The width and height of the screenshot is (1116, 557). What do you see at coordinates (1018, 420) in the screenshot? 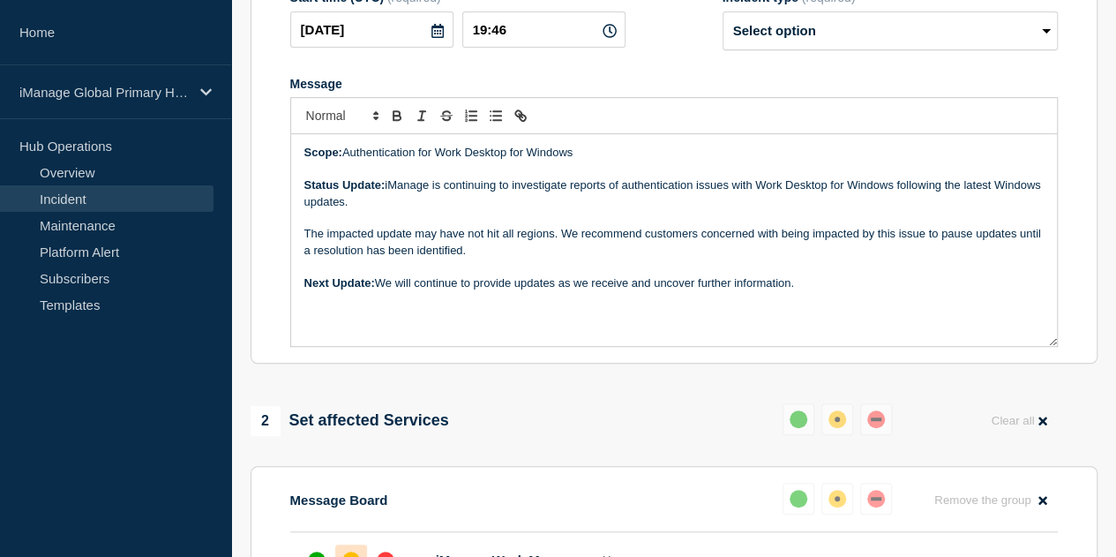
I see `button: Clear all` at bounding box center [1018, 420].